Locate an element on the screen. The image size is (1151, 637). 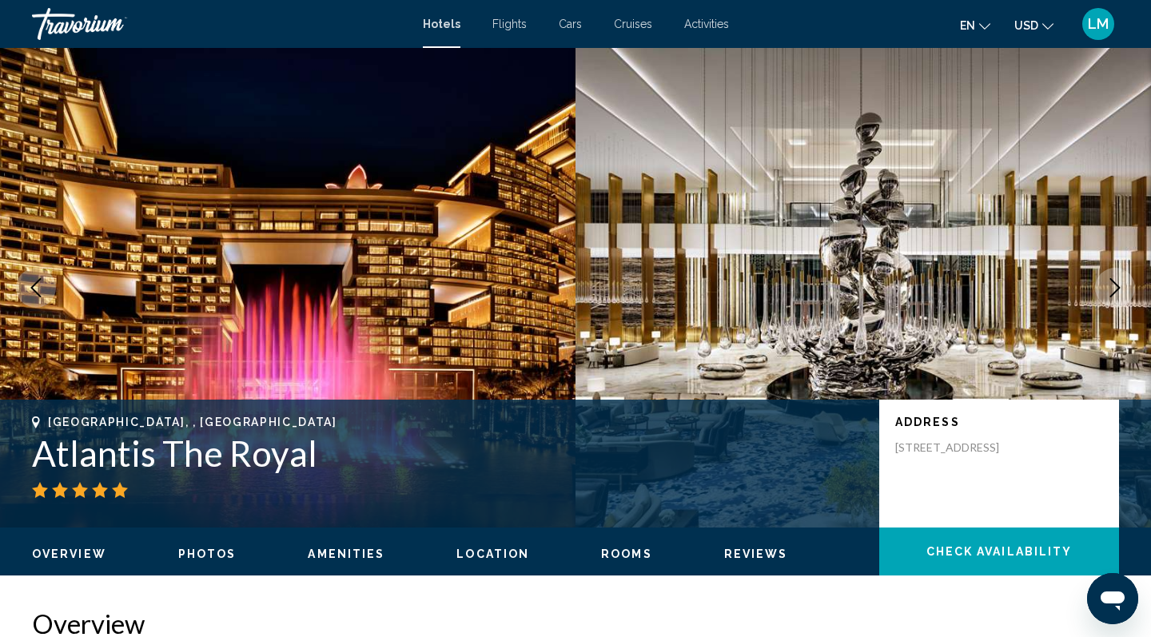
button: Next image is located at coordinates (1115, 288).